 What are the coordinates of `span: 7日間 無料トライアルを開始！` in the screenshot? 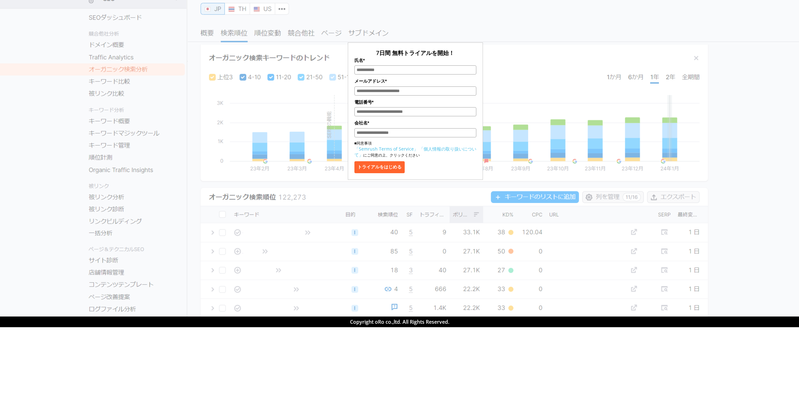 It's located at (415, 53).